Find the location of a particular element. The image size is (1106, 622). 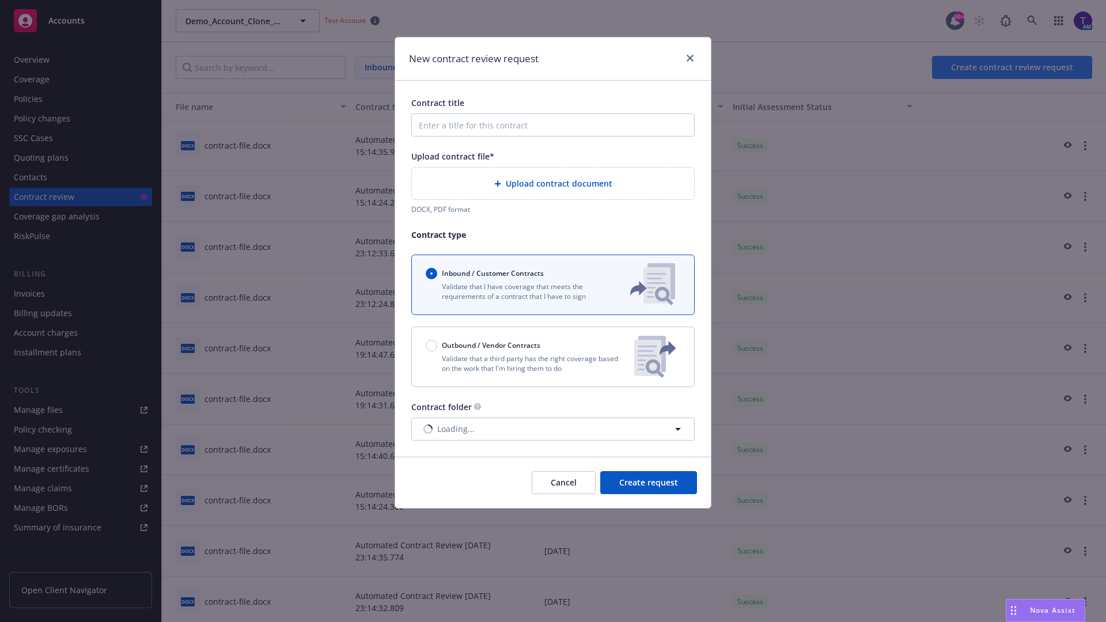

a: close is located at coordinates (690, 58).